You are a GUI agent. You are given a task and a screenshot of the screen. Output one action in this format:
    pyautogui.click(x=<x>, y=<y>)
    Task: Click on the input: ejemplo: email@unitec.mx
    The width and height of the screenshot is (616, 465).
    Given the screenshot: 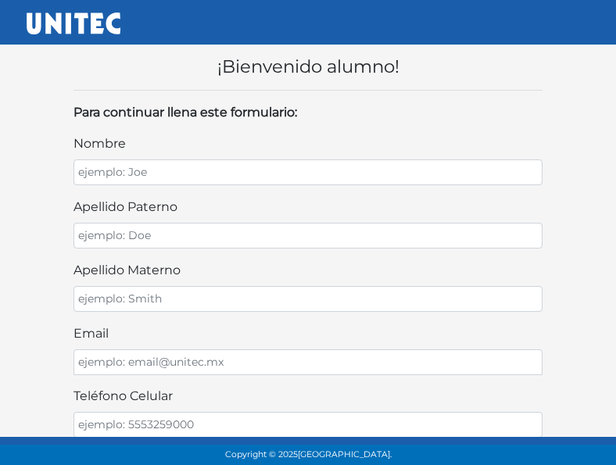 What is the action you would take?
    pyautogui.click(x=308, y=362)
    